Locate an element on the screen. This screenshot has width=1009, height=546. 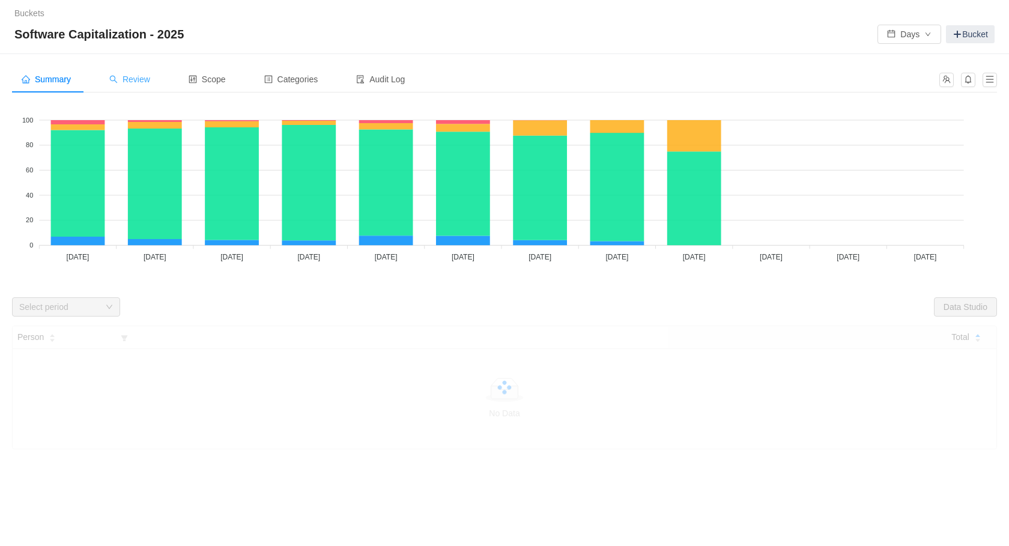
i: icon: home is located at coordinates (26, 79).